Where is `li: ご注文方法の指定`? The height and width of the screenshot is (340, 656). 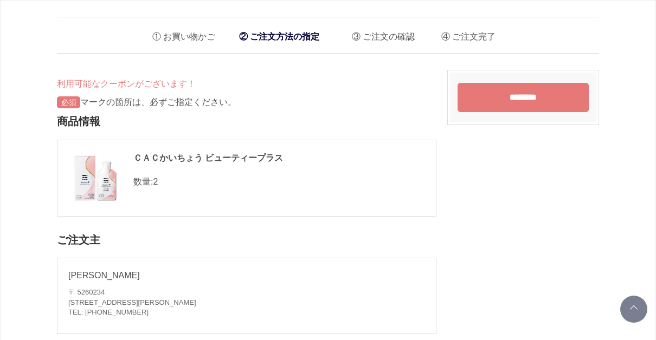
li: ご注文方法の指定 is located at coordinates (279, 36).